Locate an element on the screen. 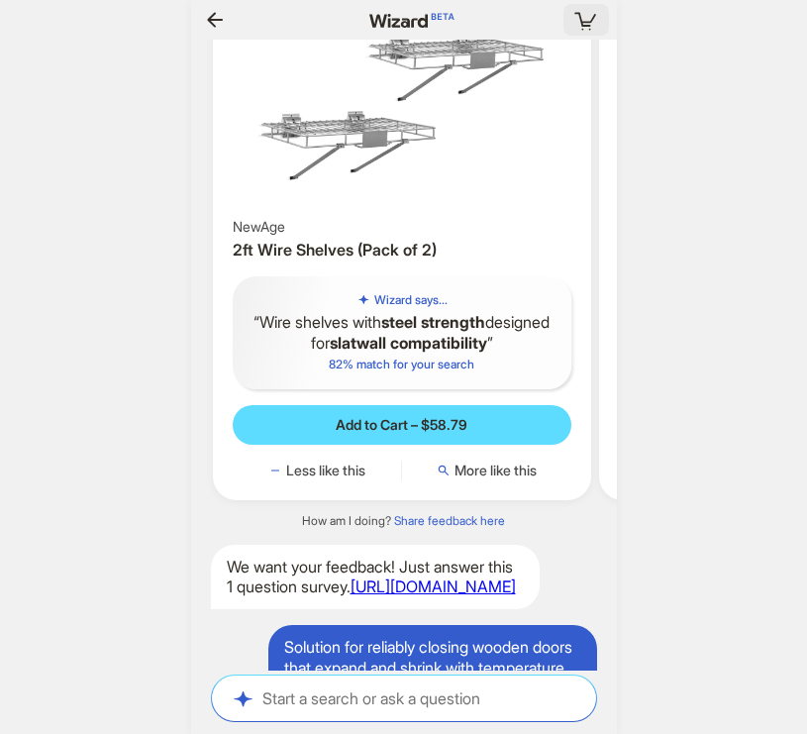 This screenshot has width=807, height=734. b: slatwall compatibility is located at coordinates (408, 343).